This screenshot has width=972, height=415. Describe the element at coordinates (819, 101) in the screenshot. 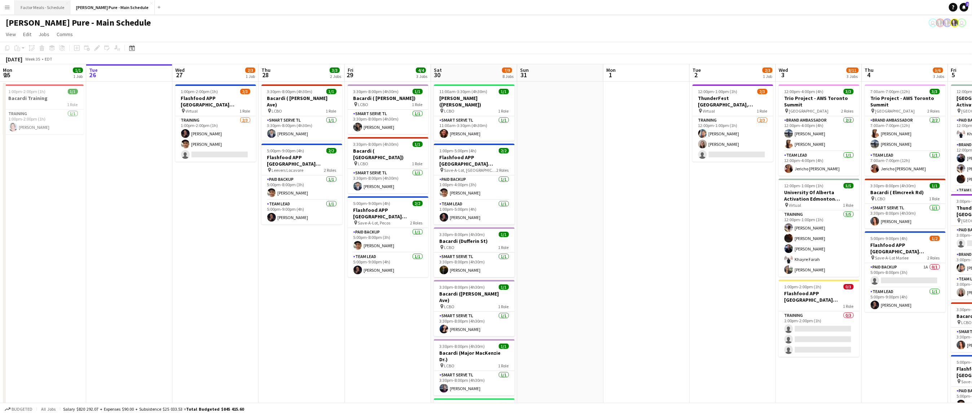

I see `h3: Trio Project - AWS Toronto Summit` at that location.